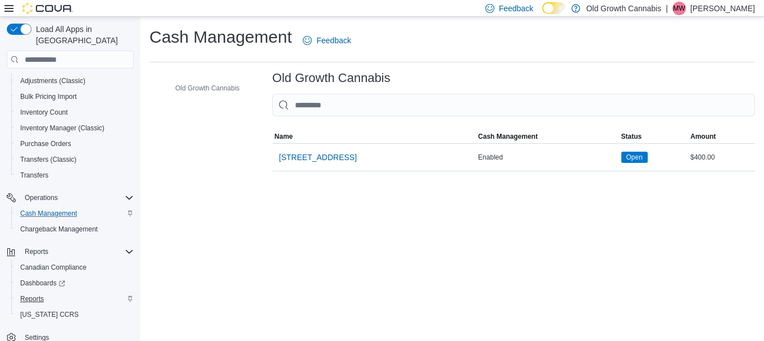 Image resolution: width=764 pixels, height=341 pixels. I want to click on input: This is a search bar. As you type, the results lower in the page will automatically filter., so click(514, 105).